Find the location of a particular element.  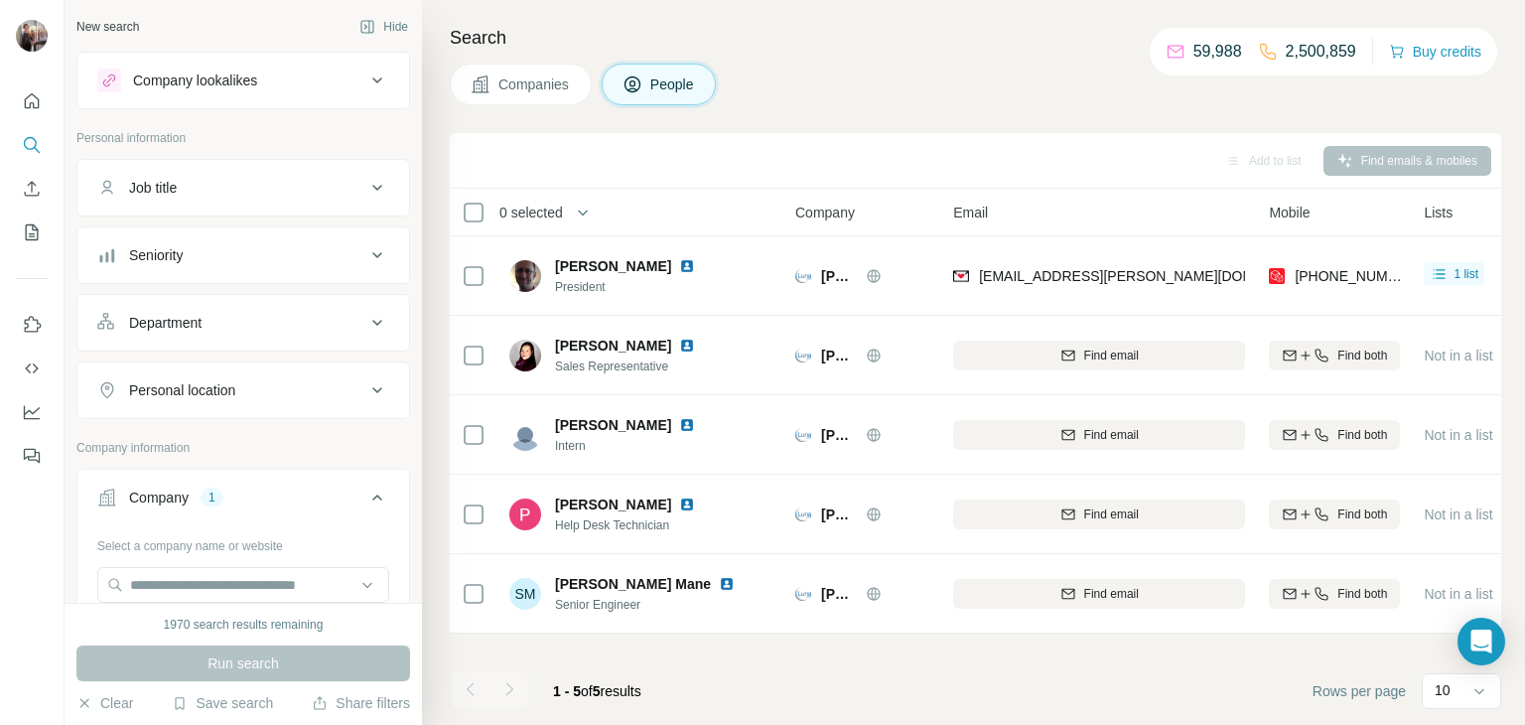

div: Department is located at coordinates (165, 323).